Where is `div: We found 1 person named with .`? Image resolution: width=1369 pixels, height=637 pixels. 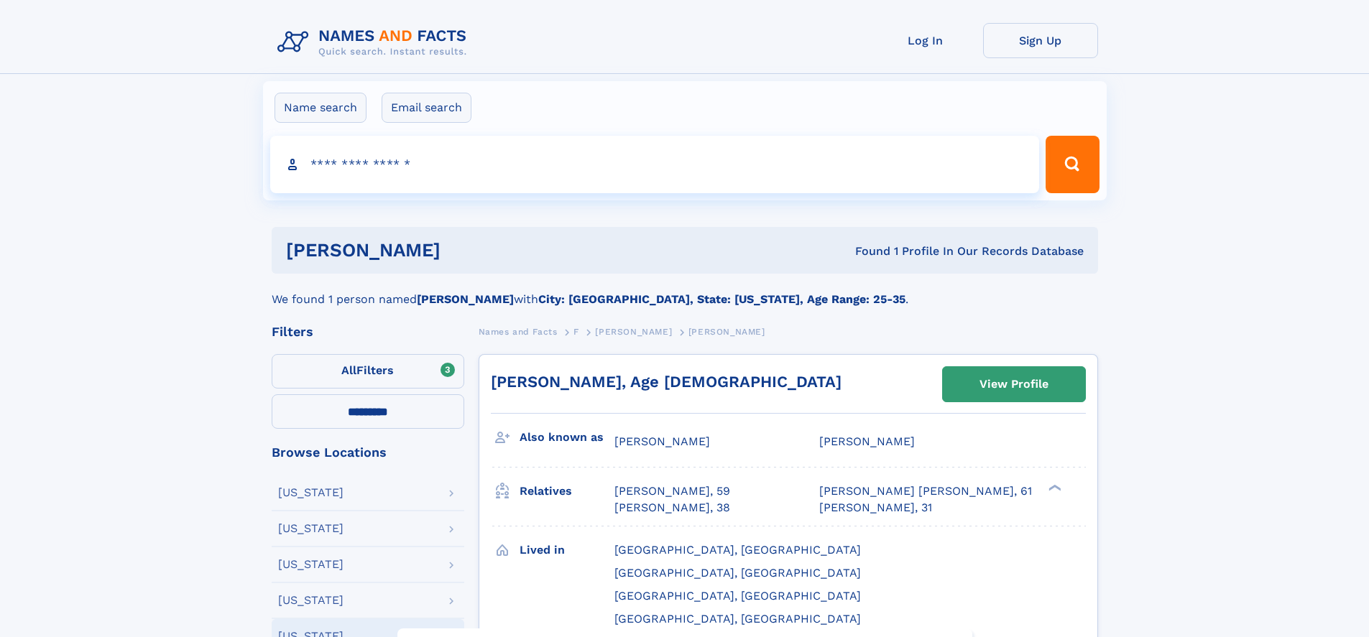 div: We found 1 person named with . is located at coordinates (685, 291).